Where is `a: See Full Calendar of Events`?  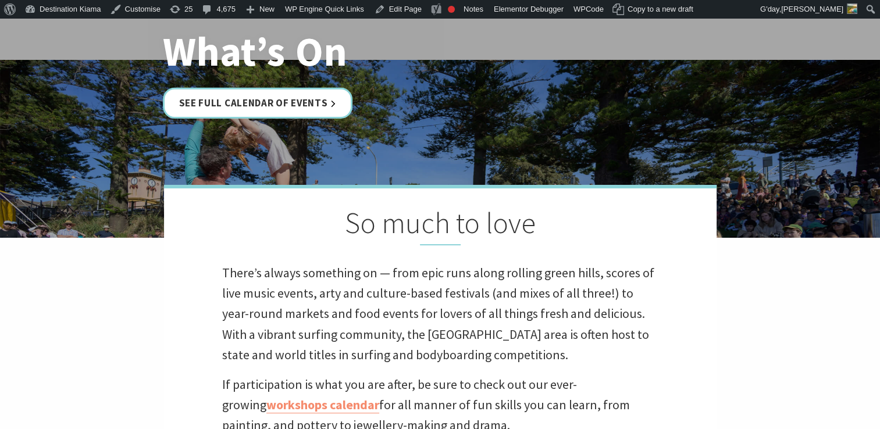
a: See Full Calendar of Events is located at coordinates (258, 103).